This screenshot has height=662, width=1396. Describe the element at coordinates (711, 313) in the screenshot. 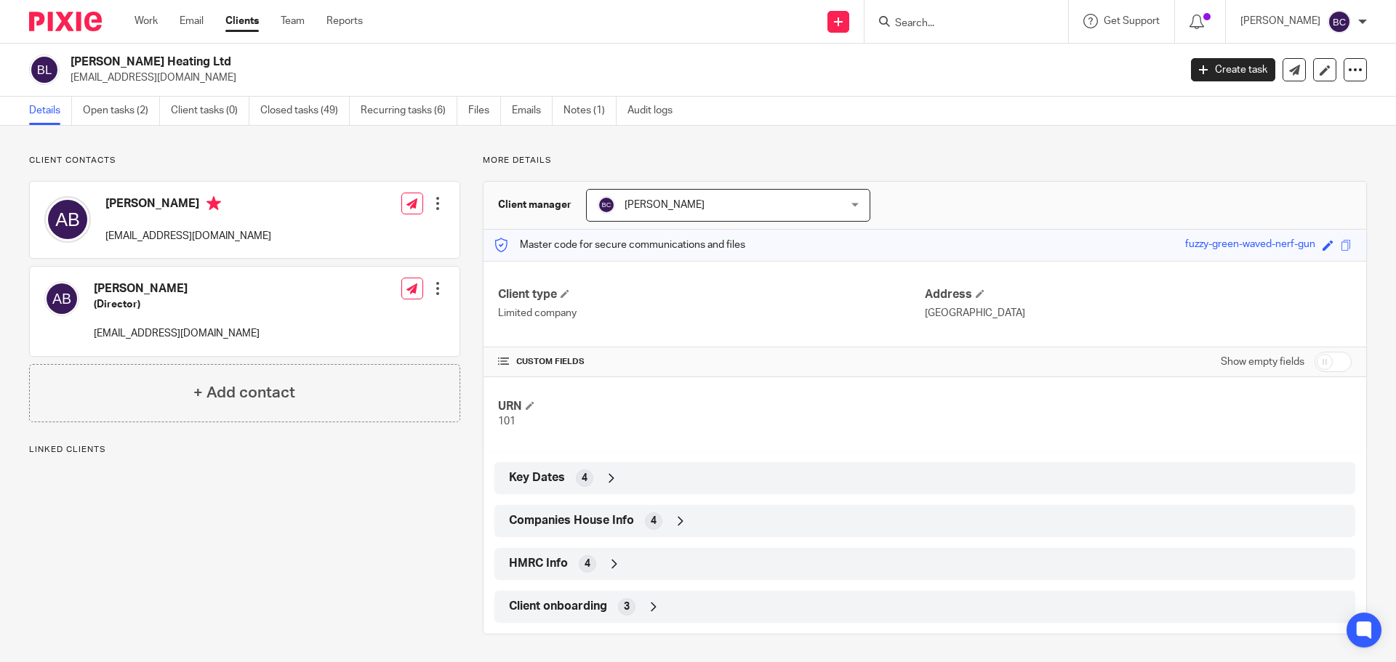

I see `p: Limited company` at that location.